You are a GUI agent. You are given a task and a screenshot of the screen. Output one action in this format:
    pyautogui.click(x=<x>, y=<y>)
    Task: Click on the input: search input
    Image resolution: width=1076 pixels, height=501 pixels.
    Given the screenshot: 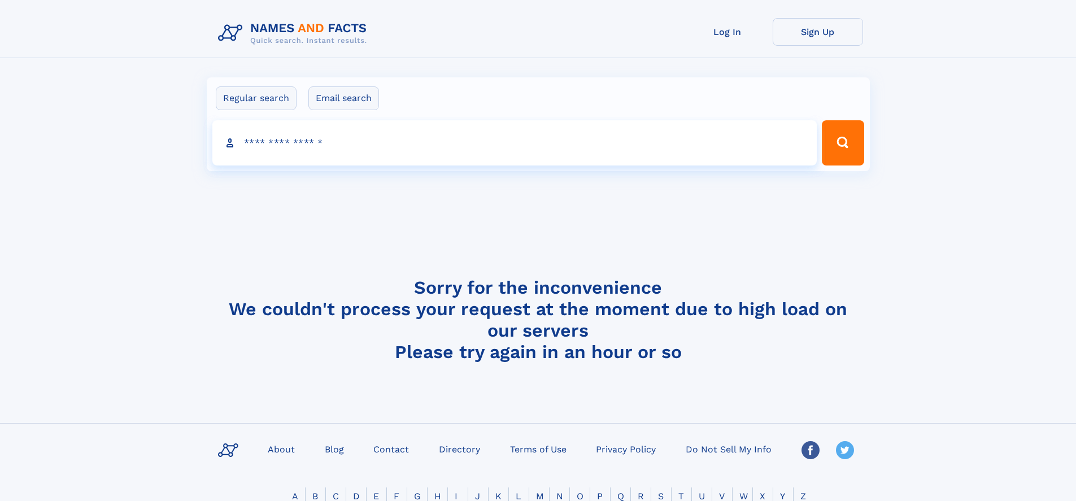 What is the action you would take?
    pyautogui.click(x=514, y=143)
    